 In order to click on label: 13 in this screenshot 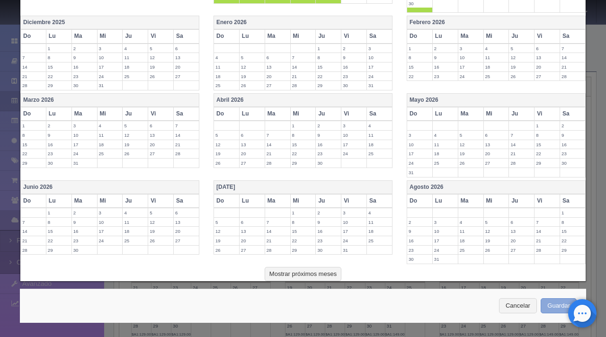, I will do `click(161, 135)`.